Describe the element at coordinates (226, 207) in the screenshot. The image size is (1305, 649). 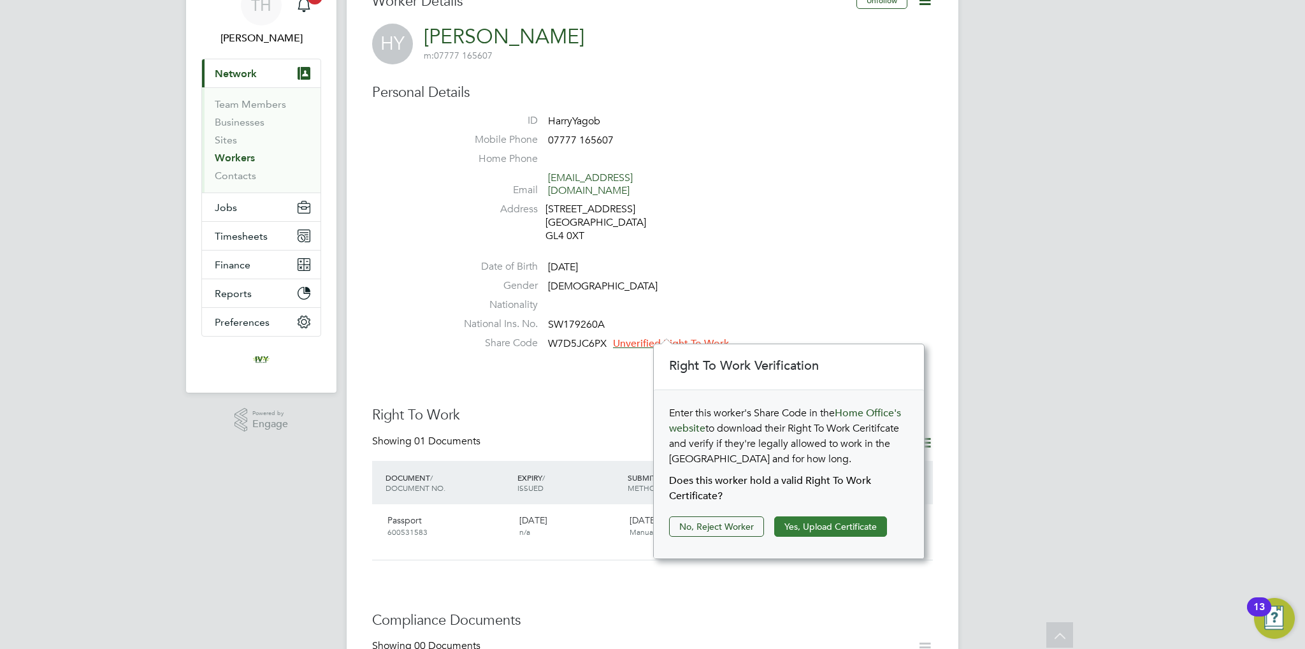
I see `span: Jobs` at that location.